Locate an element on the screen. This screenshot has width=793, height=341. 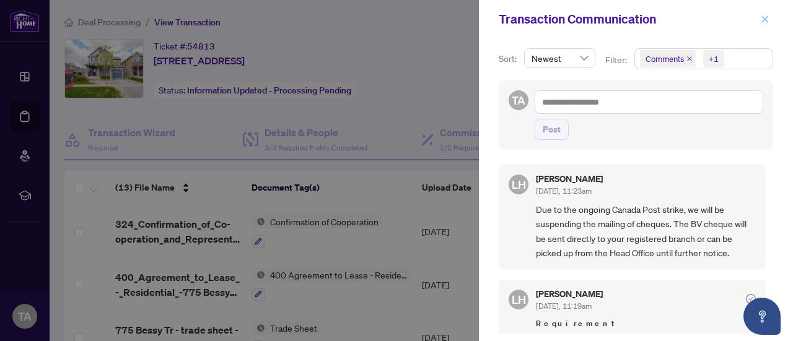
span: Newest is located at coordinates (559, 58).